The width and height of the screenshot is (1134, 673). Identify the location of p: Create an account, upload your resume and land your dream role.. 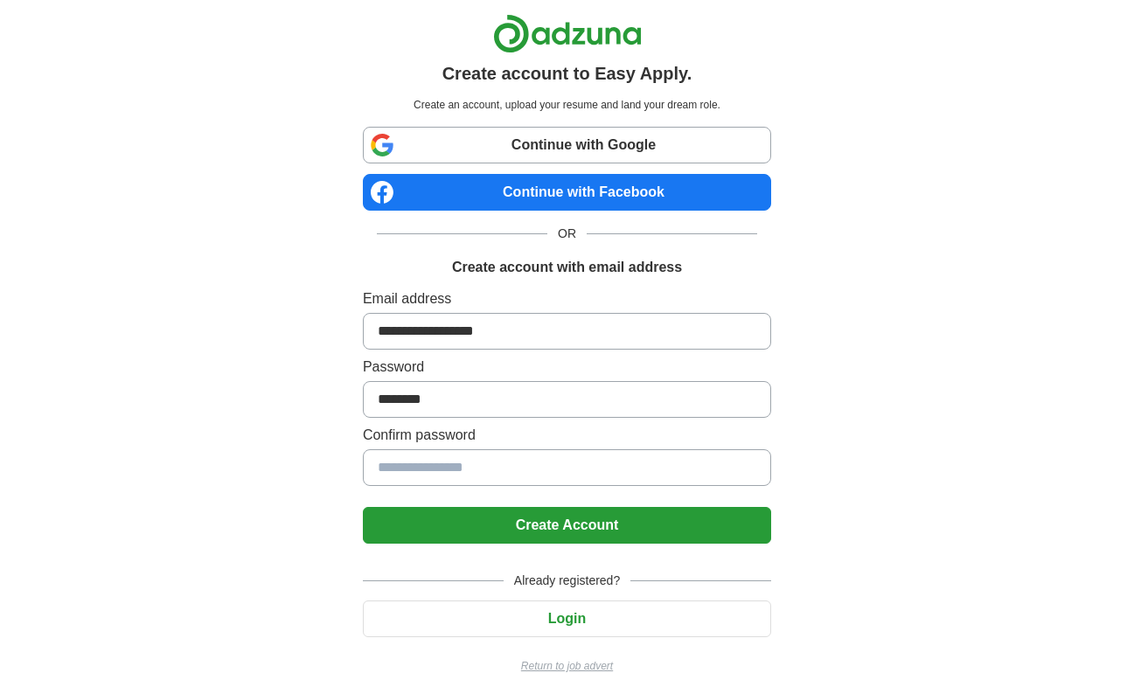
(567, 105).